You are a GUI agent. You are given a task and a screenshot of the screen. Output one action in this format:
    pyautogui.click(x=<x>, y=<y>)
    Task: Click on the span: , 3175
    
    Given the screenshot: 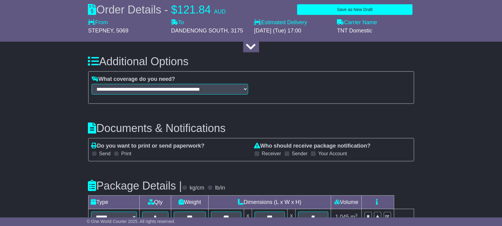 What is the action you would take?
    pyautogui.click(x=235, y=31)
    